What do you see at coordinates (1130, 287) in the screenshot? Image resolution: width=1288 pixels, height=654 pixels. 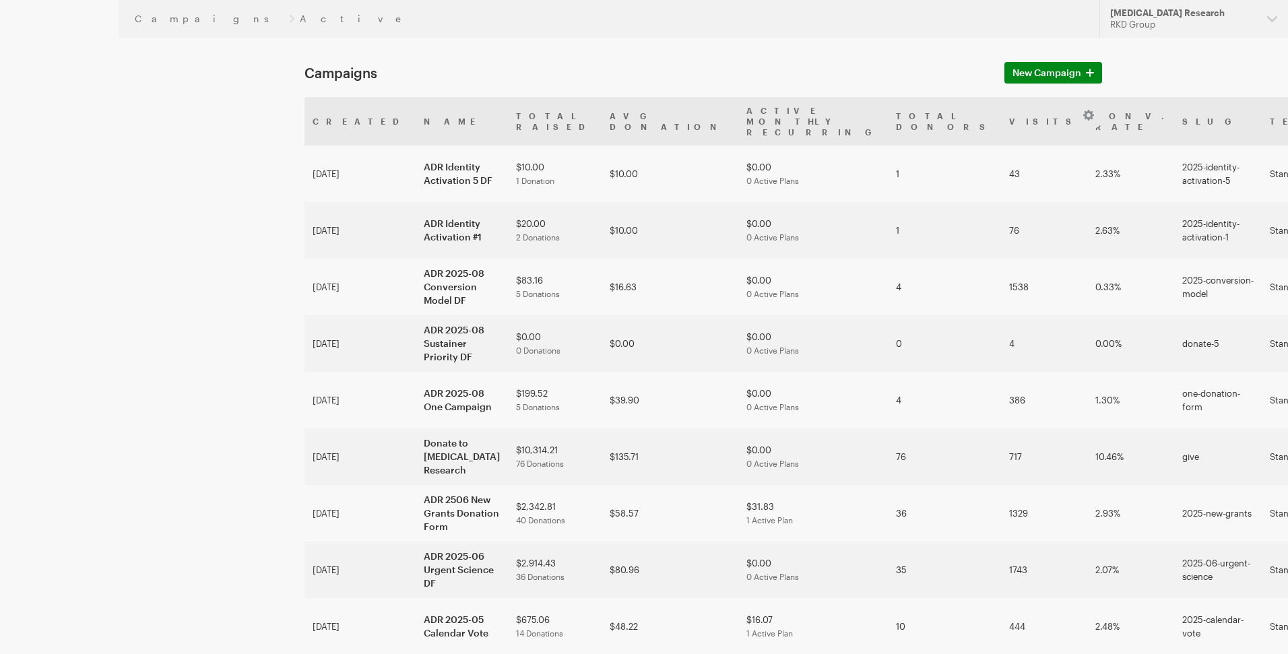 I see `td: 0.33%` at bounding box center [1130, 287].